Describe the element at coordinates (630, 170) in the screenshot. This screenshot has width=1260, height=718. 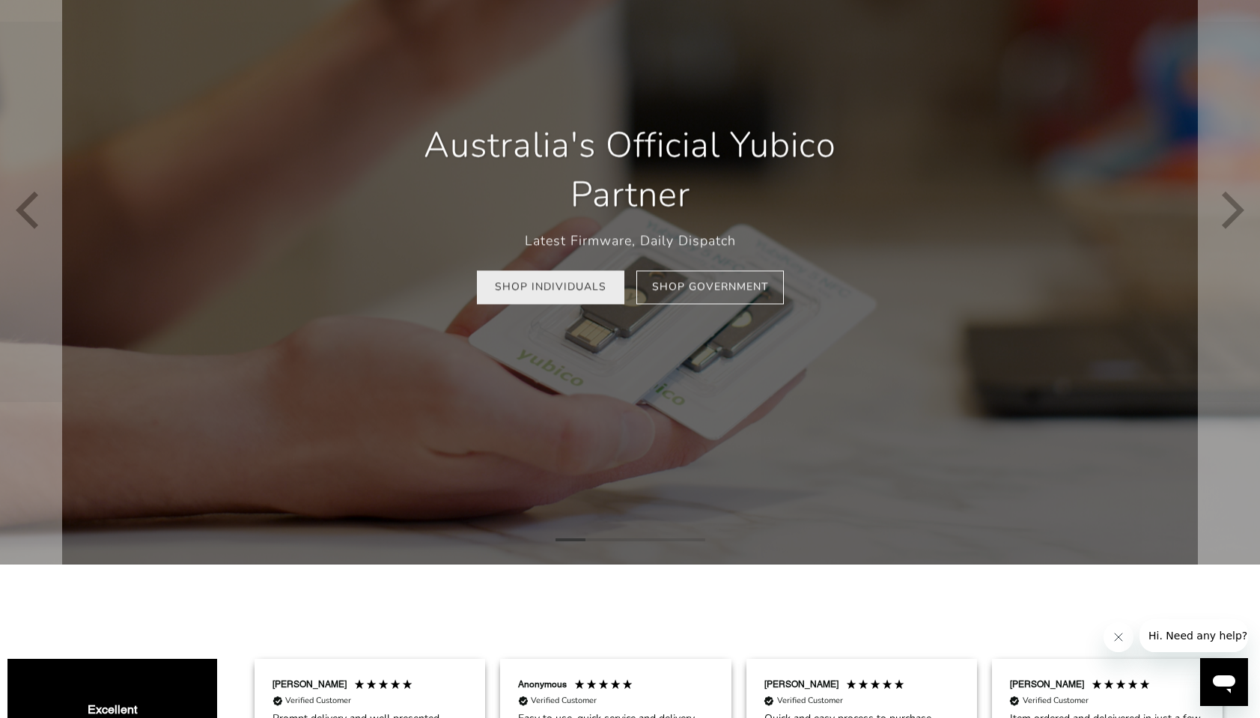
I see `h1: Australia's Official Yubico Partner` at that location.